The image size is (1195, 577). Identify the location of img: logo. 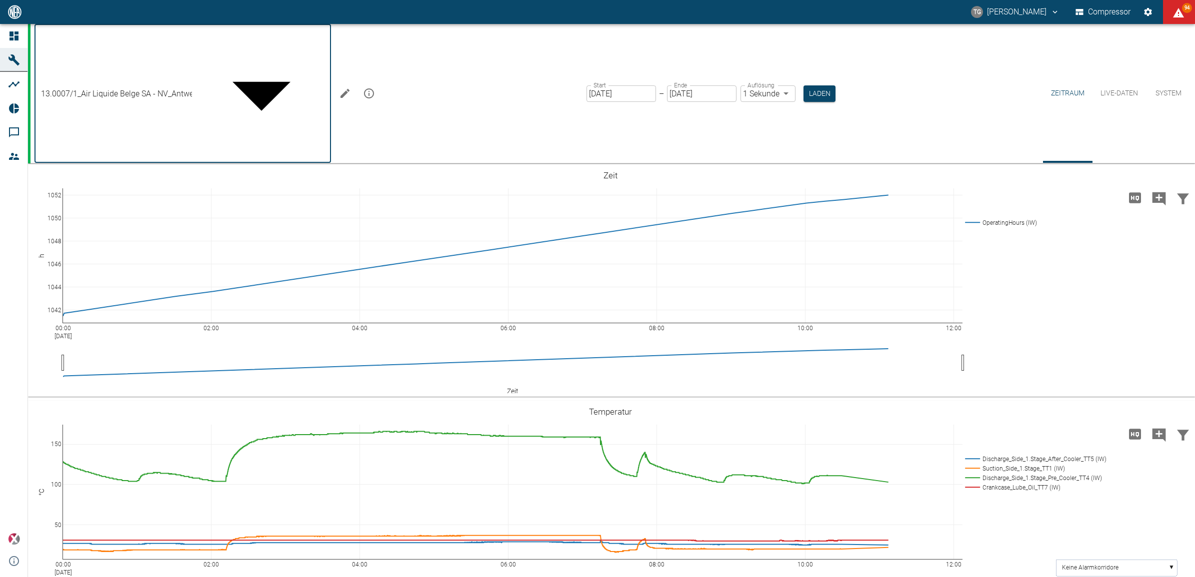
(14, 11).